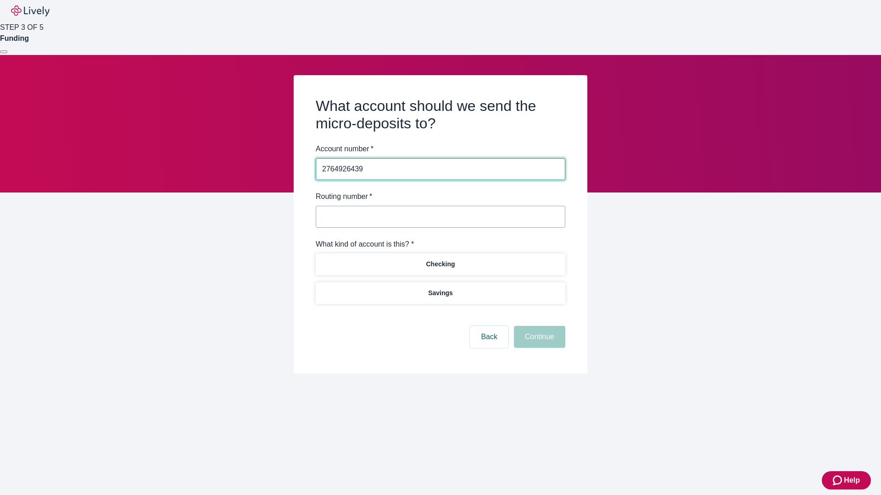  Describe the element at coordinates (838, 481) in the screenshot. I see `svg: Zendesk support icon` at that location.